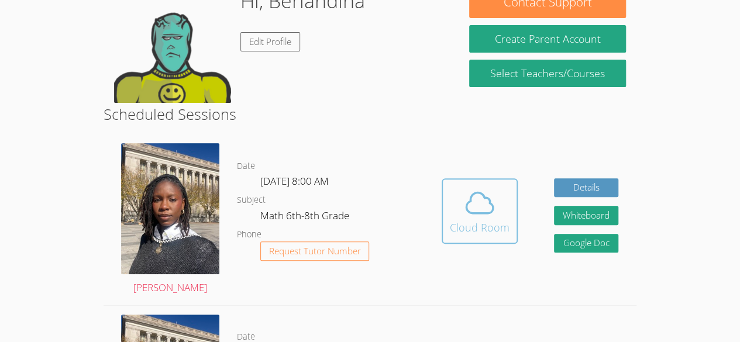  I want to click on a: Edit Profile, so click(270, 42).